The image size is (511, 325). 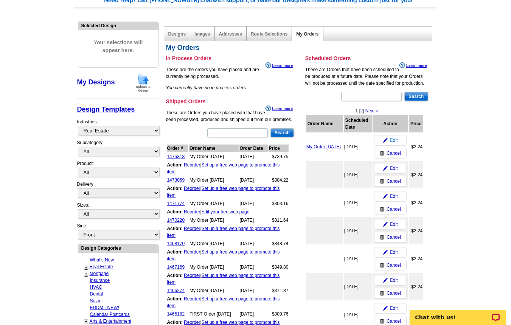 I want to click on th: Action, so click(x=391, y=124).